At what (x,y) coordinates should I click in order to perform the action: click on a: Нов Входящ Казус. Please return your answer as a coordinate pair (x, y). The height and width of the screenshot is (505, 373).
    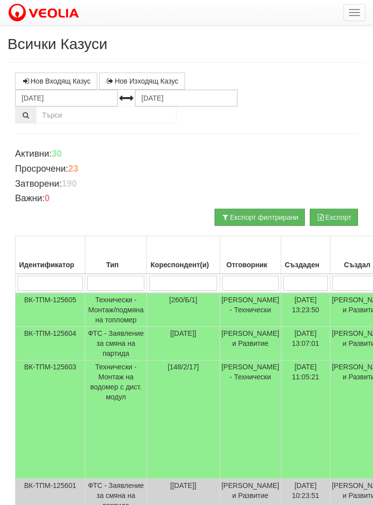
    Looking at the image, I should click on (56, 81).